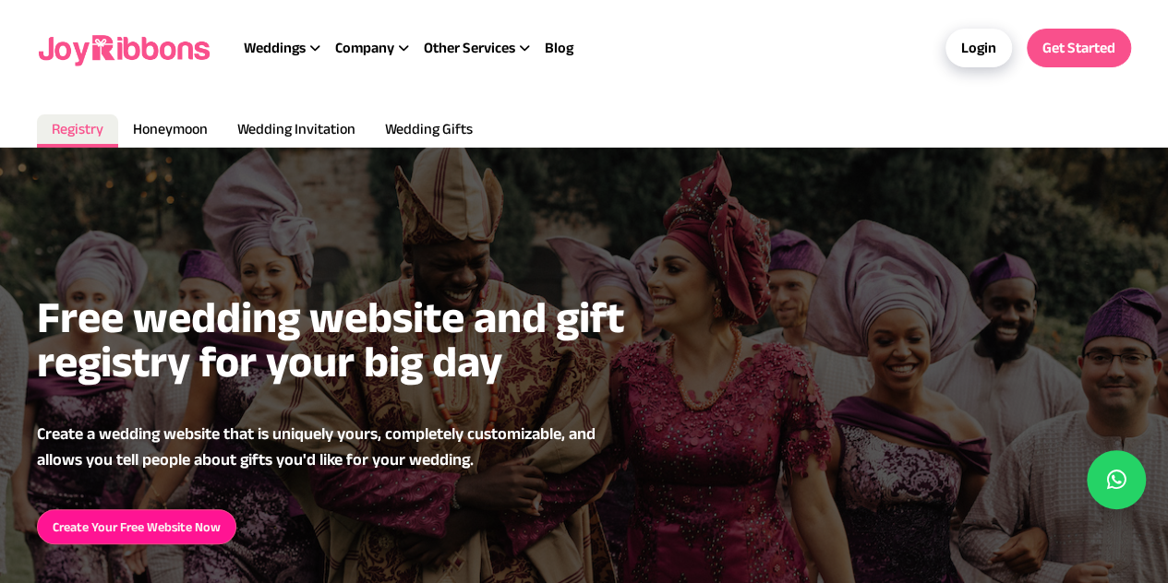 This screenshot has width=1168, height=583. What do you see at coordinates (78, 128) in the screenshot?
I see `span: Registry` at bounding box center [78, 128].